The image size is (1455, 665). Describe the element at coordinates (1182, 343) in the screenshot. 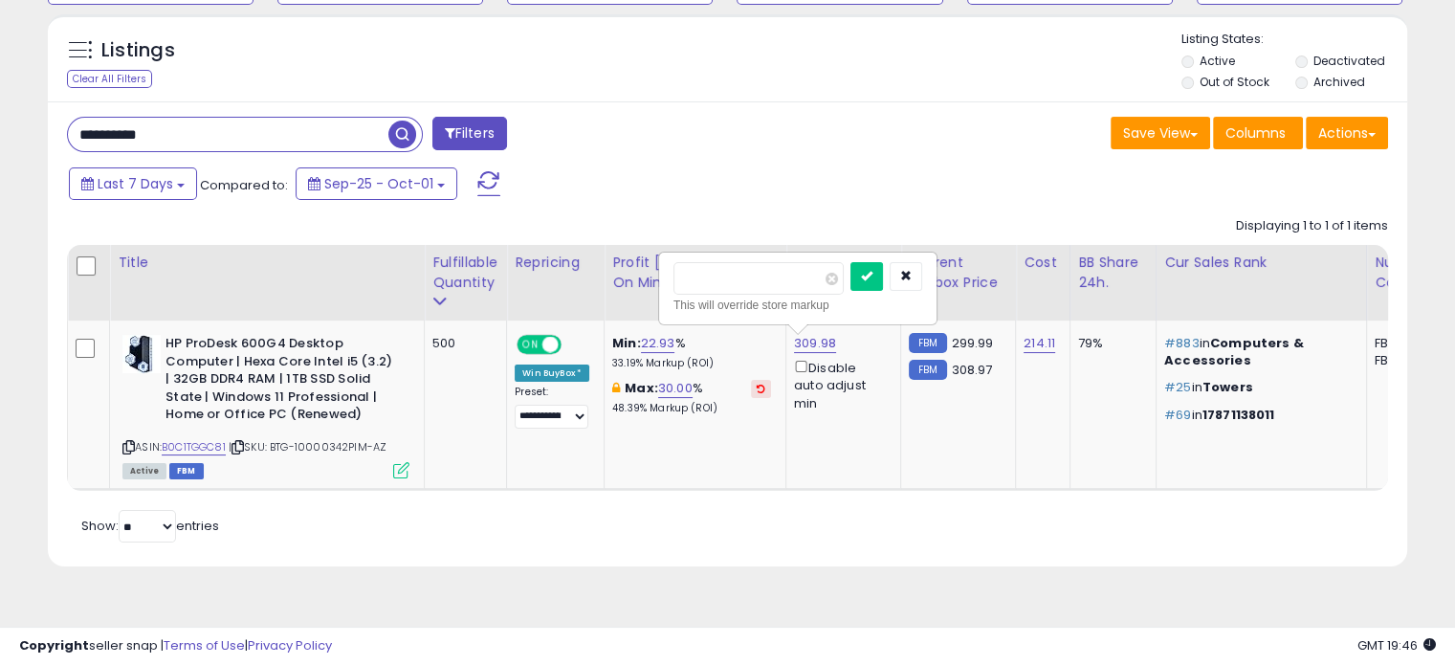

I see `span: #883` at that location.